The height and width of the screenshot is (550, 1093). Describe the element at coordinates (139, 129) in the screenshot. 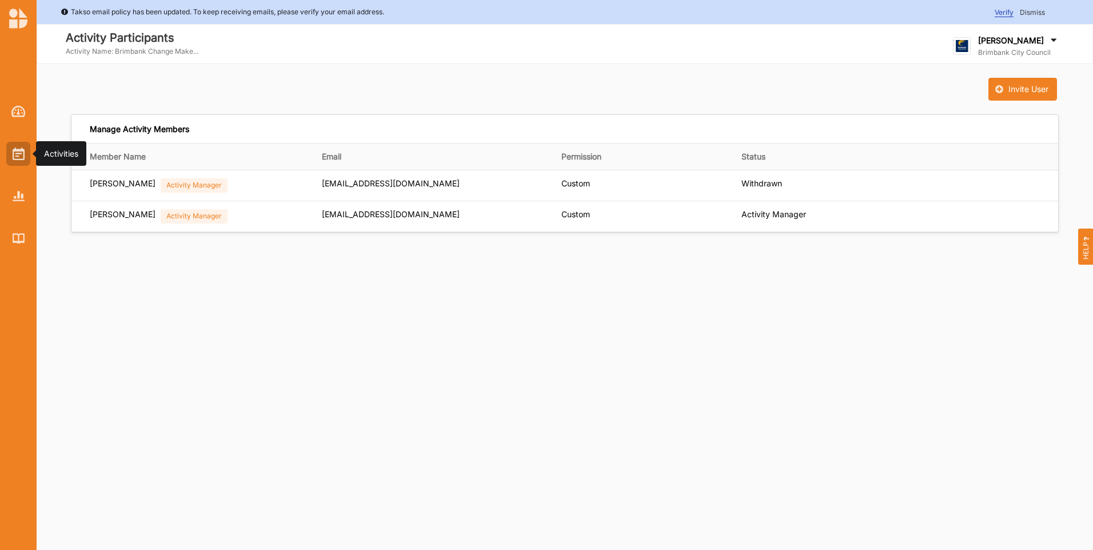

I see `div: Manage Activity Members` at that location.